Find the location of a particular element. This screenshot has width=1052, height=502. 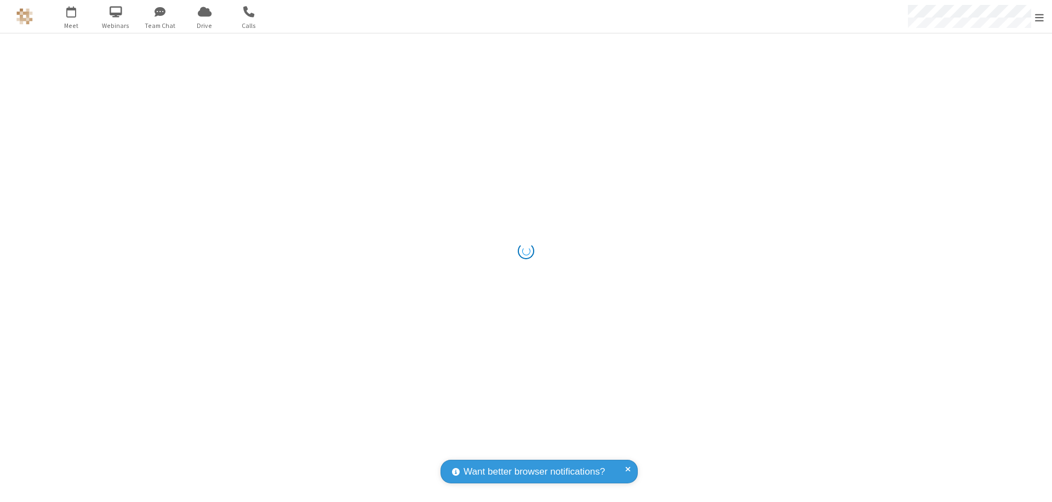

img: QA Selenium DO NOT DELETE OR CHANGE is located at coordinates (25, 16).